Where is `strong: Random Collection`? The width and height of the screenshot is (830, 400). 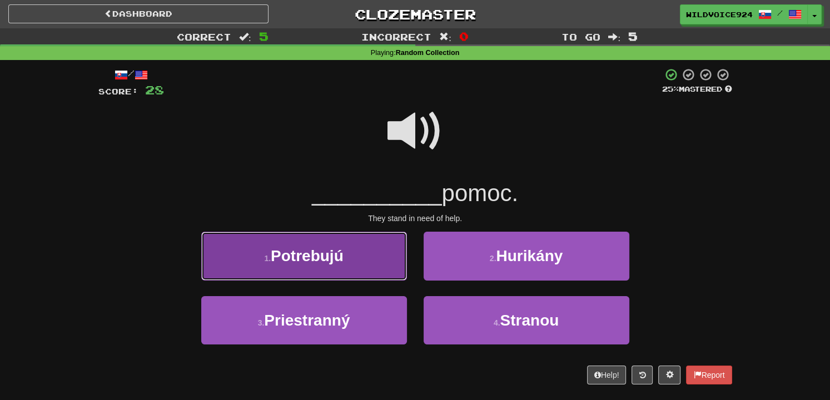
strong: Random Collection is located at coordinates (427, 53).